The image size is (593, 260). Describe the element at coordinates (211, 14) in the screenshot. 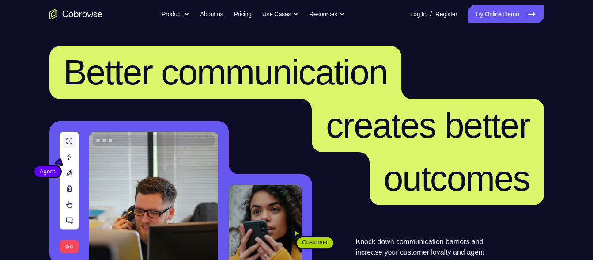

I see `a: About us` at that location.